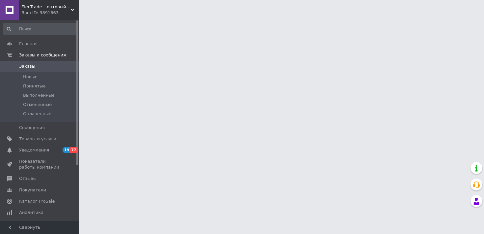 The image size is (484, 234). What do you see at coordinates (28, 178) in the screenshot?
I see `span: Отзывы` at bounding box center [28, 178].